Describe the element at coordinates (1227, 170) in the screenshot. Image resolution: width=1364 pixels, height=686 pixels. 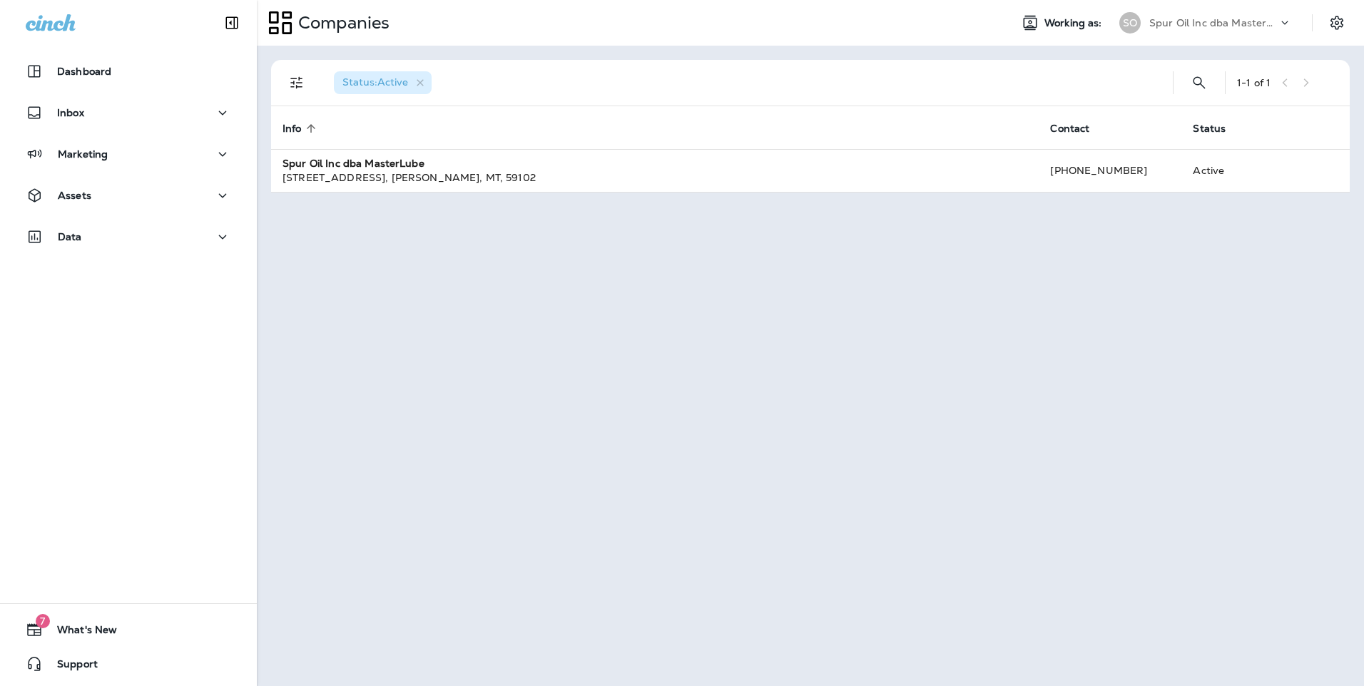
I see `td: Active` at that location.